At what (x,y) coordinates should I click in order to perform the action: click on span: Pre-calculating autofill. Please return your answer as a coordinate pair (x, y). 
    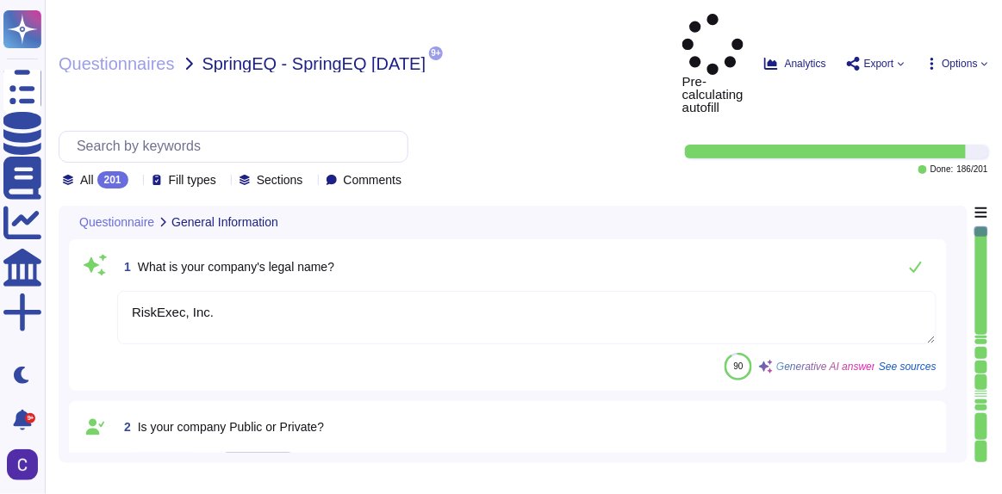
    Looking at the image, I should click on (712, 64).